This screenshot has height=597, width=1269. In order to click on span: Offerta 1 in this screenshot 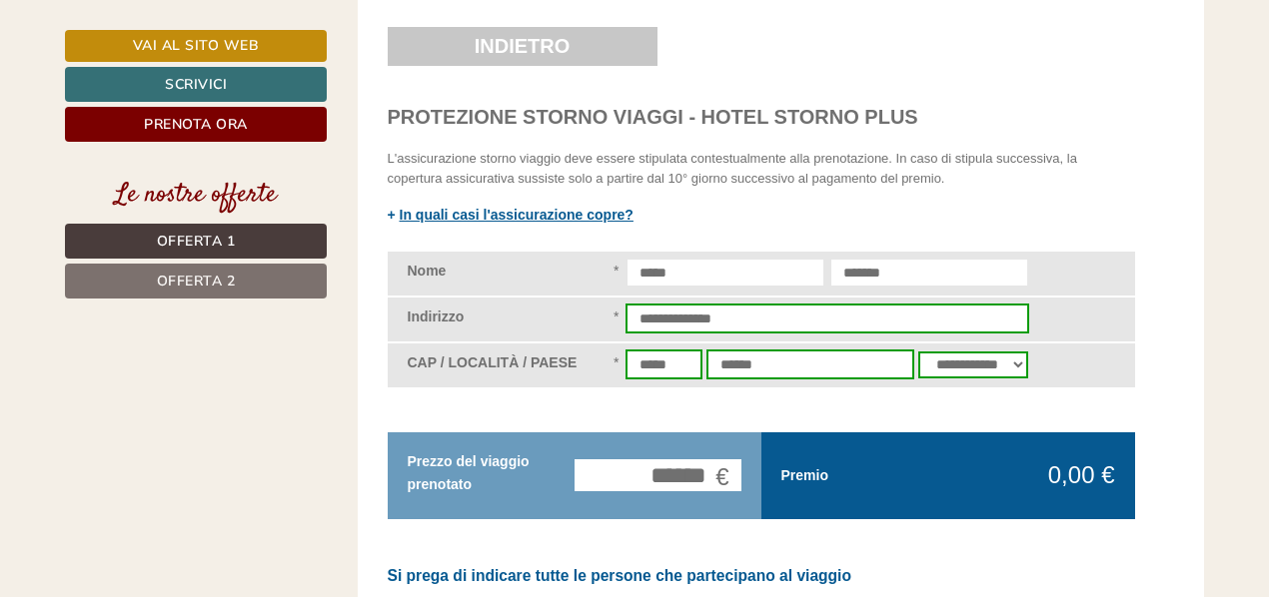, I will do `click(196, 241)`.